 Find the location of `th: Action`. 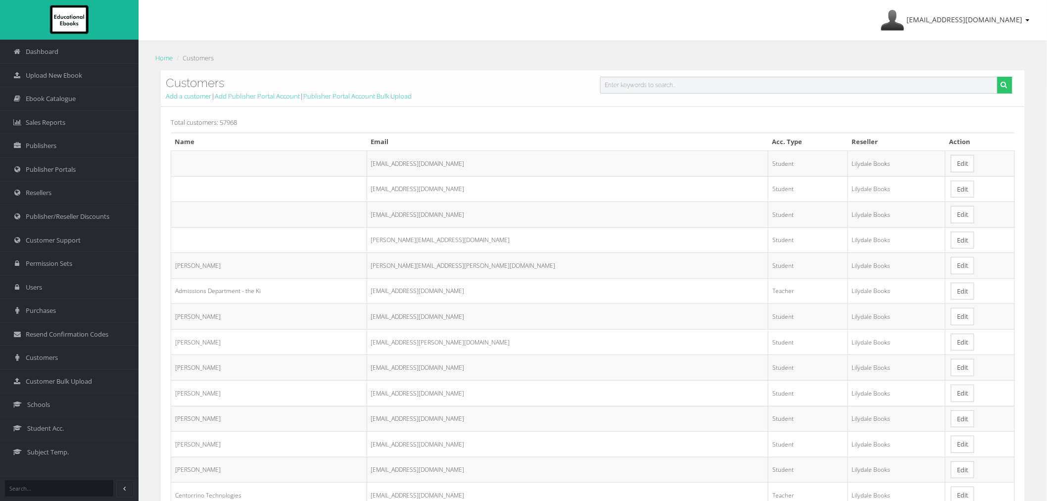

th: Action is located at coordinates (980, 142).